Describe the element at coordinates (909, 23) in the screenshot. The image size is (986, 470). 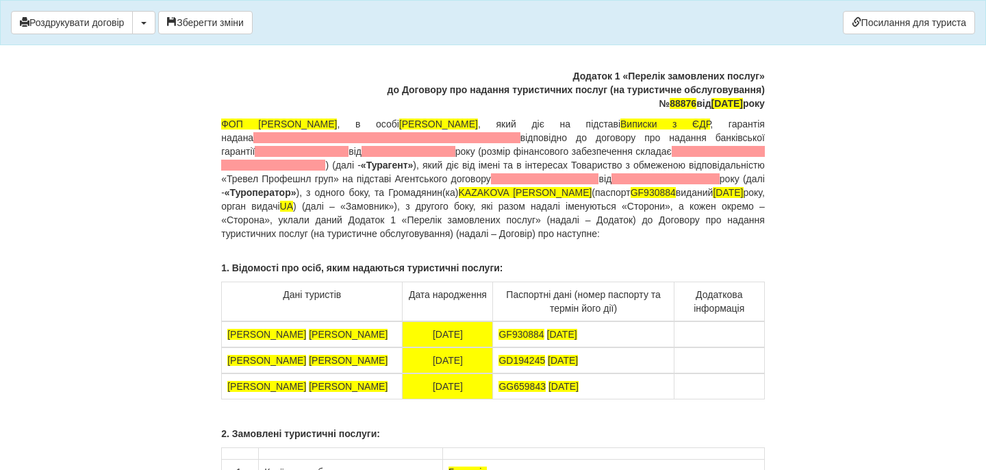
I see `a: Посилання для туриста` at that location.